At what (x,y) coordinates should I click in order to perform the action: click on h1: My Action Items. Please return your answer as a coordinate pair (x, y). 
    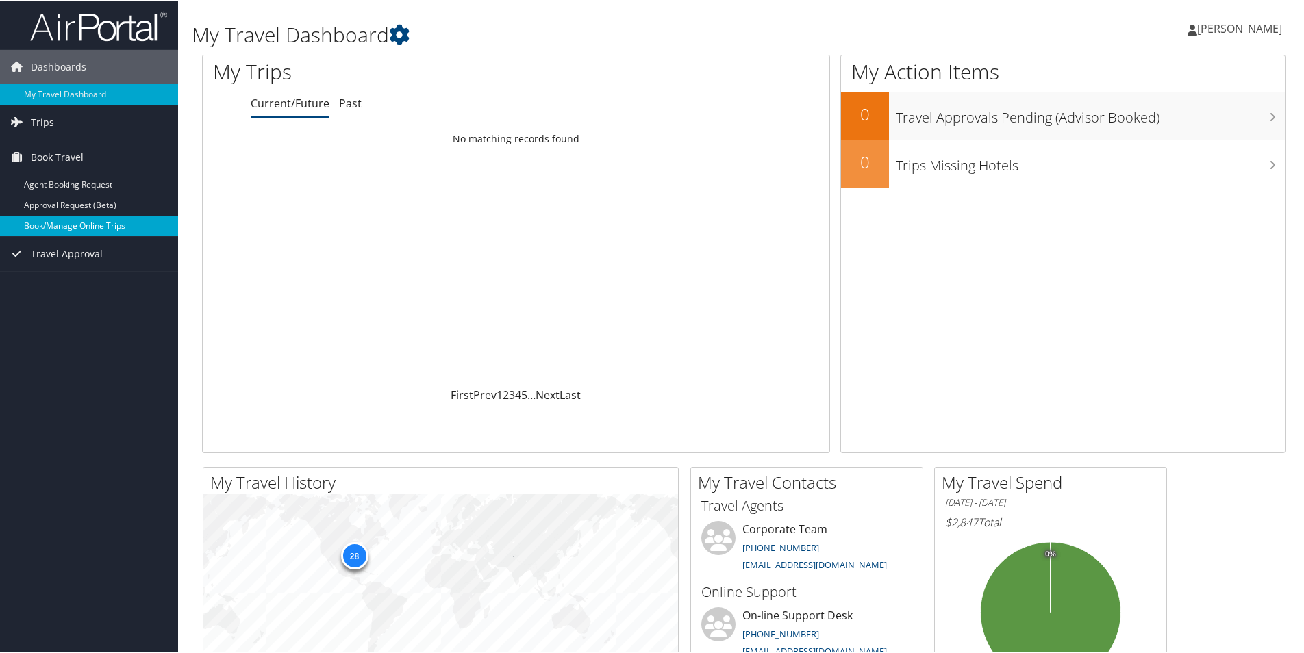
    Looking at the image, I should click on (1063, 71).